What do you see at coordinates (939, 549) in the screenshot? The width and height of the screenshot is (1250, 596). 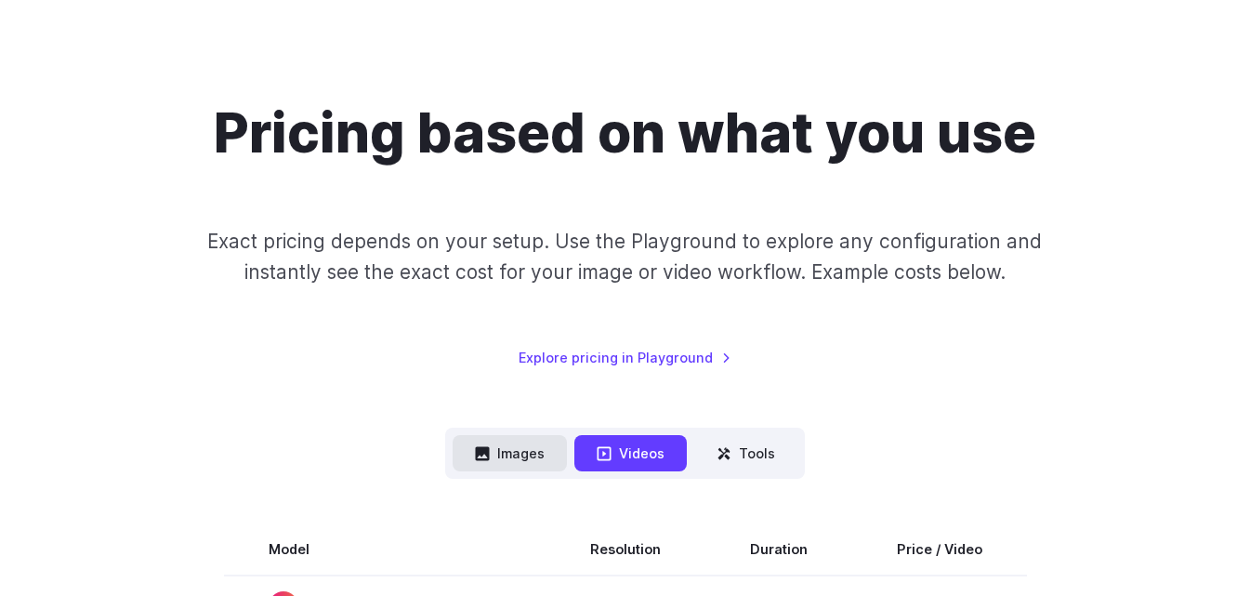 I see `th: Price / Video` at bounding box center [939, 549].